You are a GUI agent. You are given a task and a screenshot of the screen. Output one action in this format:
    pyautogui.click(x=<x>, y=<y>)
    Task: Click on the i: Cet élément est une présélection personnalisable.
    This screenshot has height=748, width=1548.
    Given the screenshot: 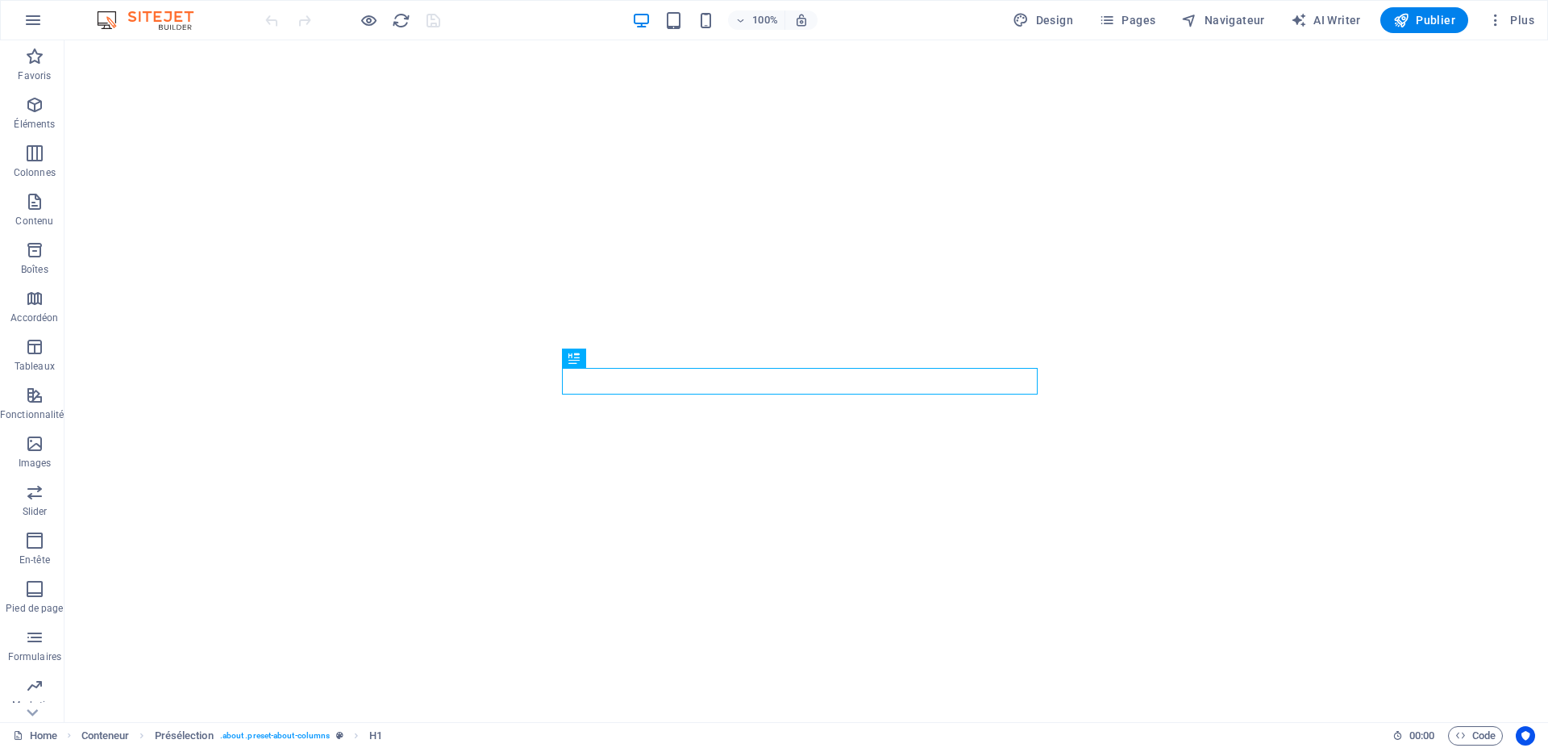 What is the action you would take?
    pyautogui.click(x=339, y=735)
    